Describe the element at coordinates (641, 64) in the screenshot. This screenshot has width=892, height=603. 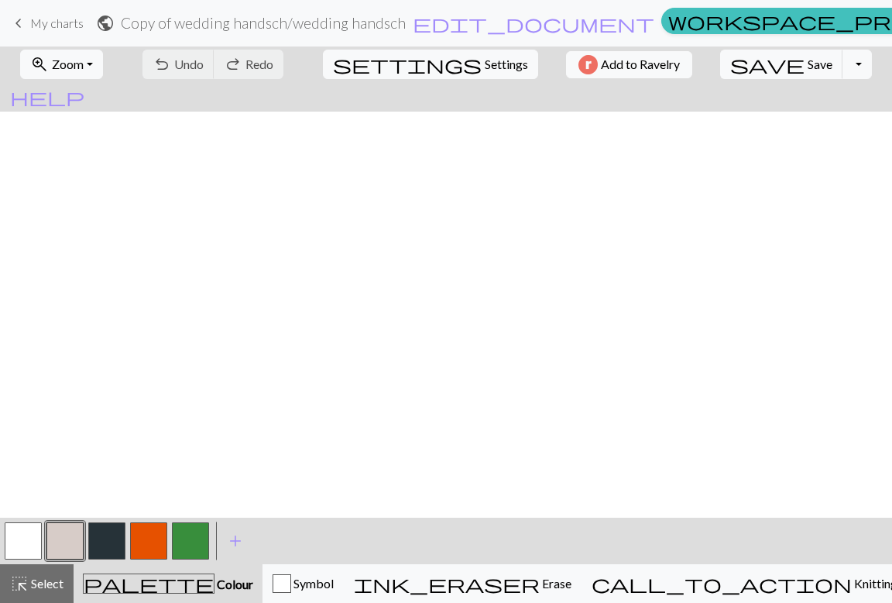
I see `span: Add to Ravelry` at that location.